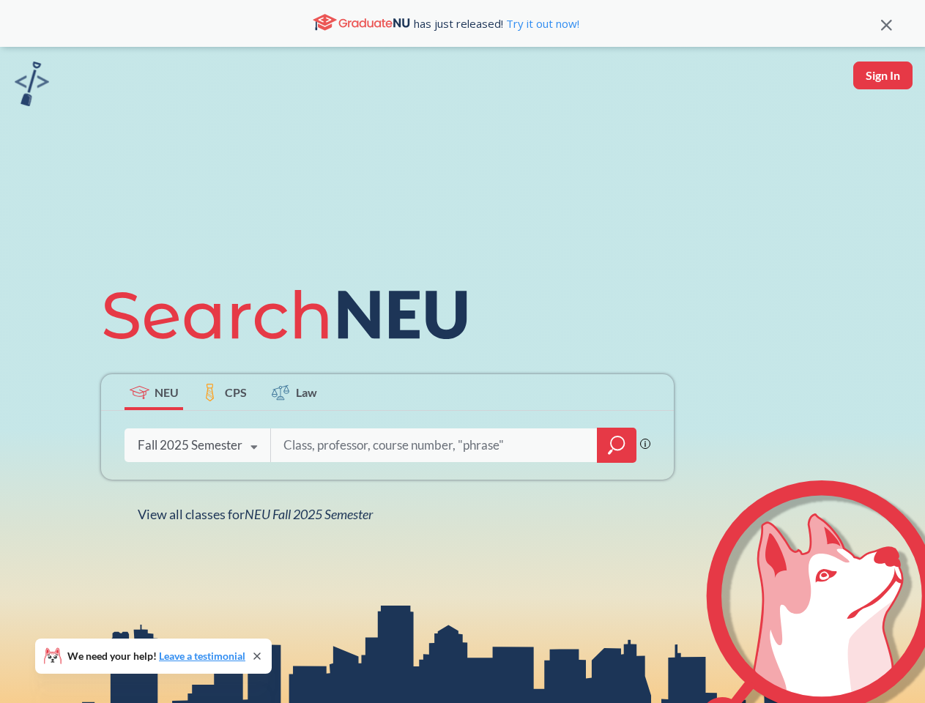 The width and height of the screenshot is (925, 703). I want to click on a: Leave a testimonial, so click(202, 656).